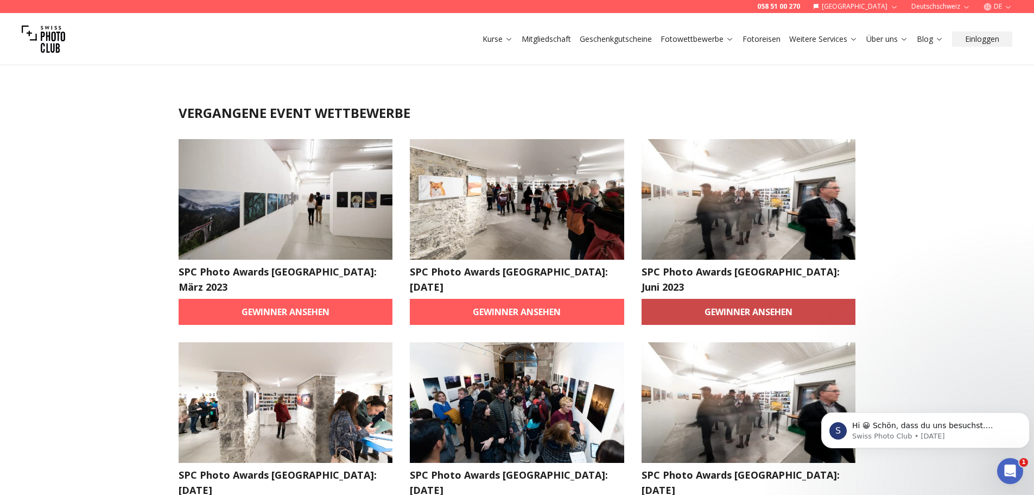  Describe the element at coordinates (930, 39) in the screenshot. I see `a: Blog` at that location.